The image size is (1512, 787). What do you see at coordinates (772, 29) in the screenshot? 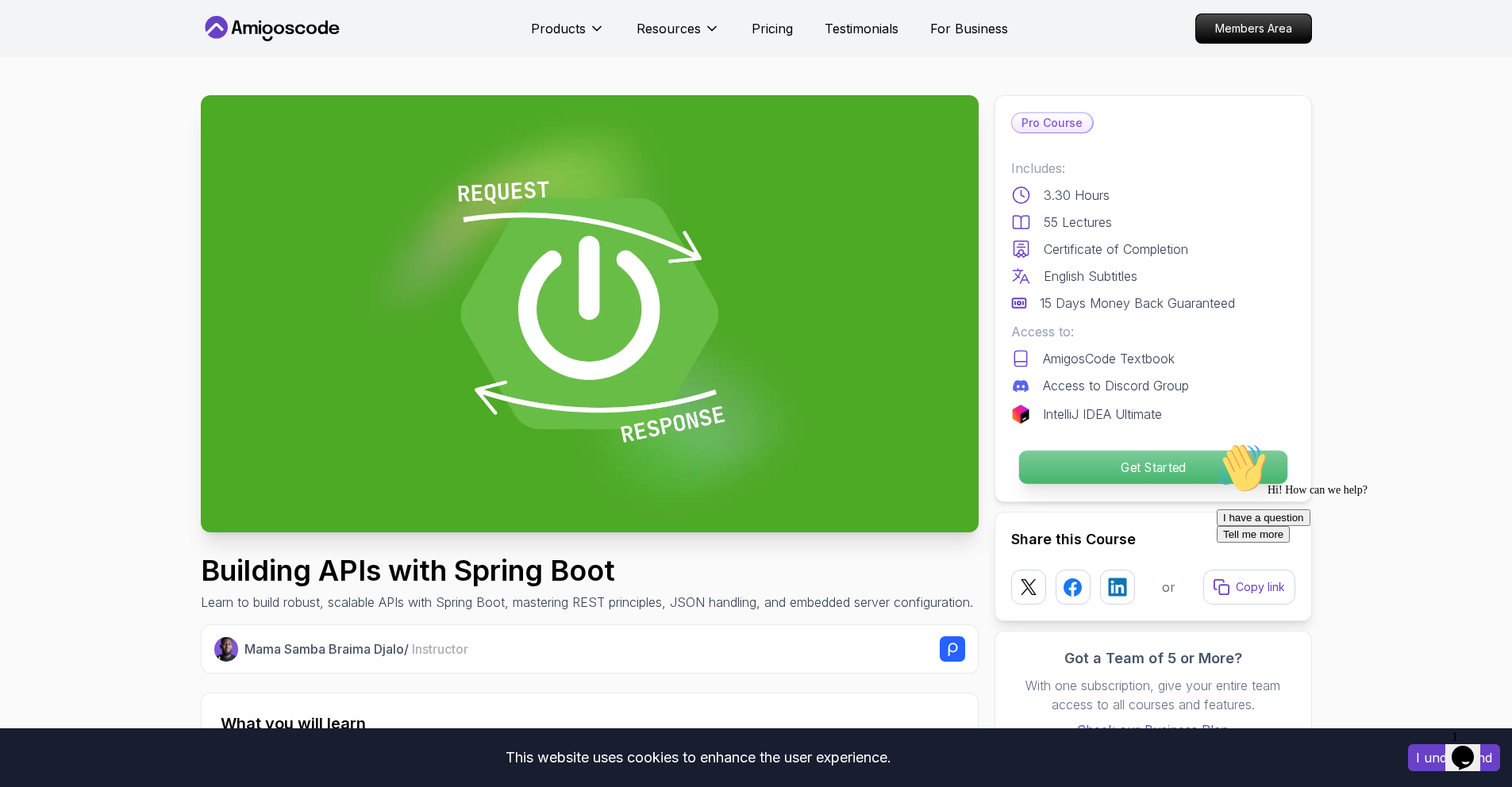
I see `p: Pricing` at bounding box center [772, 29].